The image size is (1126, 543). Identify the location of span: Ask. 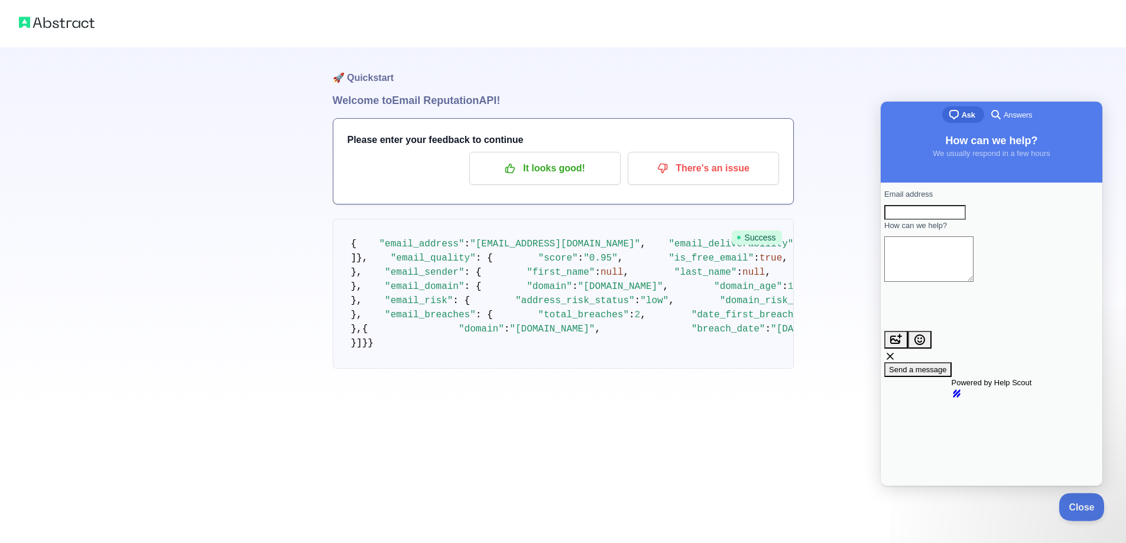
(87, 14).